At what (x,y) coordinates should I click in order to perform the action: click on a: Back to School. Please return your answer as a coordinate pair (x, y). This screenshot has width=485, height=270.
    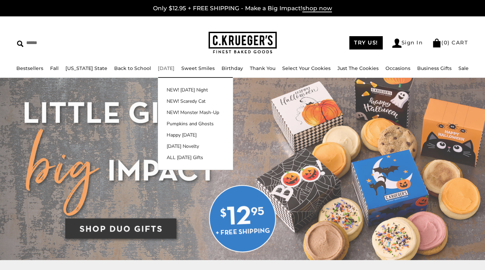
    Looking at the image, I should click on (133, 68).